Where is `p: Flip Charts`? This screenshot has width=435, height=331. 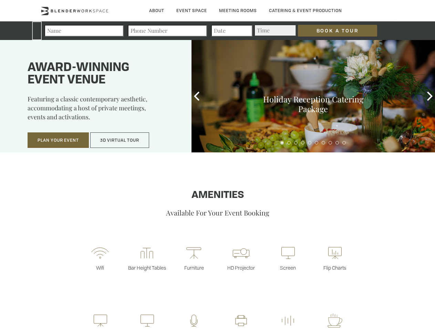 p: Flip Charts is located at coordinates (335, 267).